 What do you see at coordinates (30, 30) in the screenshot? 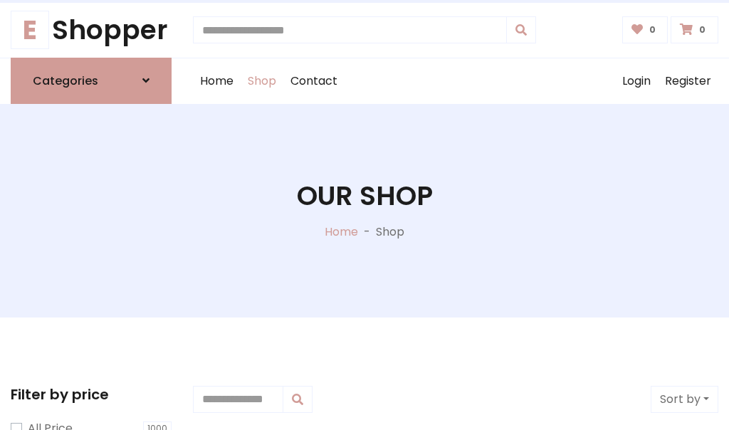
I see `span: E` at bounding box center [30, 30].